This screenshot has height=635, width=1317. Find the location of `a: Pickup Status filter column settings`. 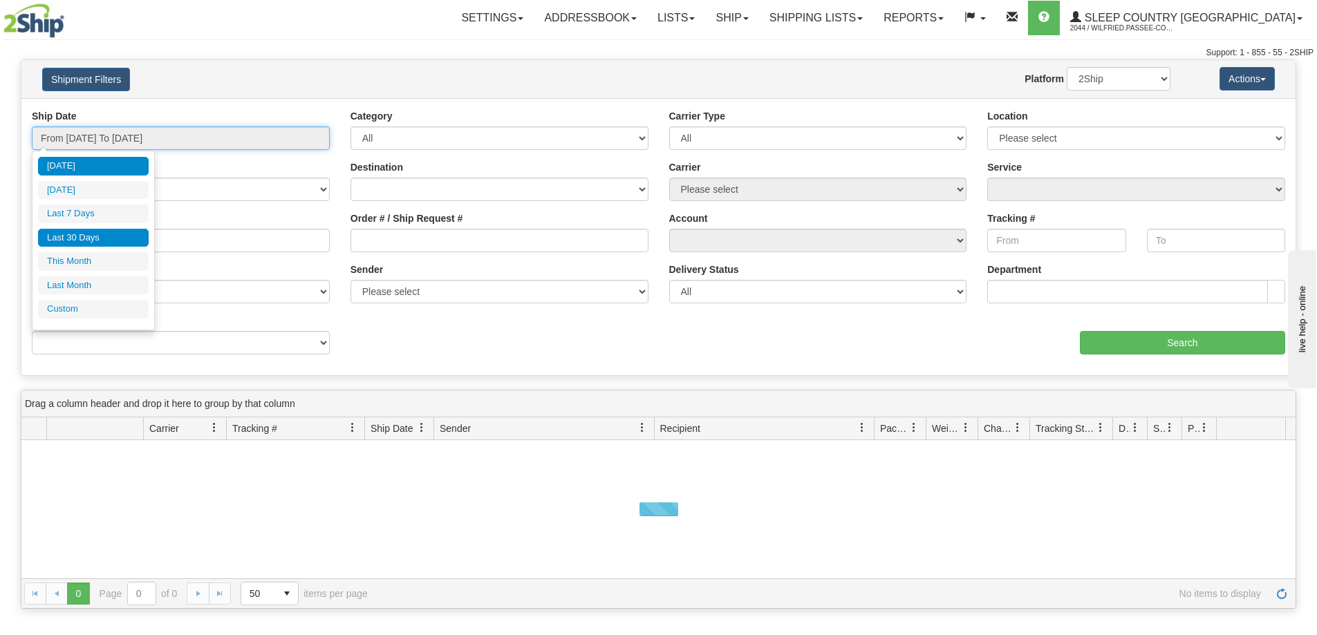

a: Pickup Status filter column settings is located at coordinates (1204, 428).